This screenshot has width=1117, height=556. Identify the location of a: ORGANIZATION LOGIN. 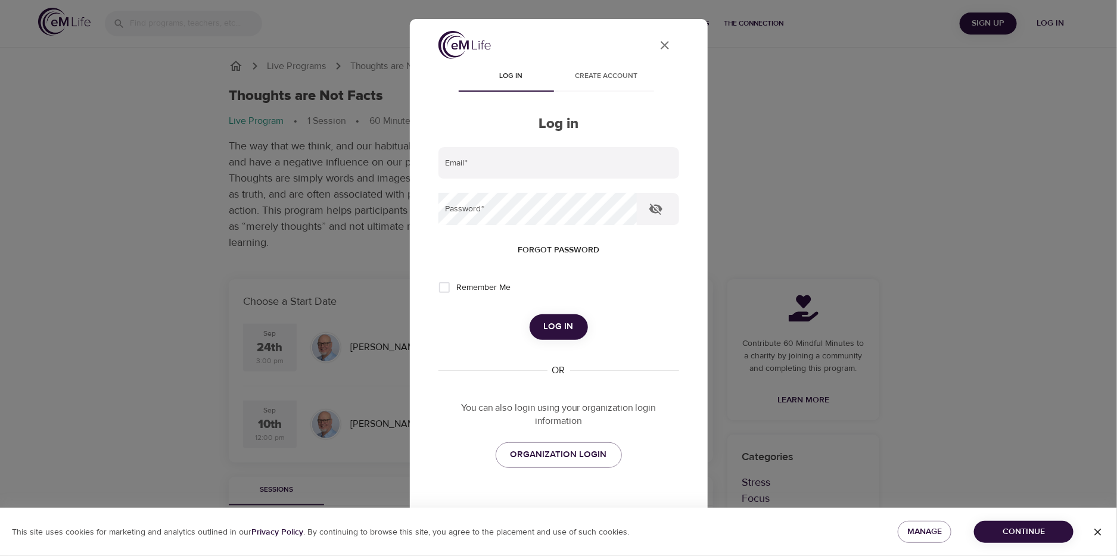
(559, 455).